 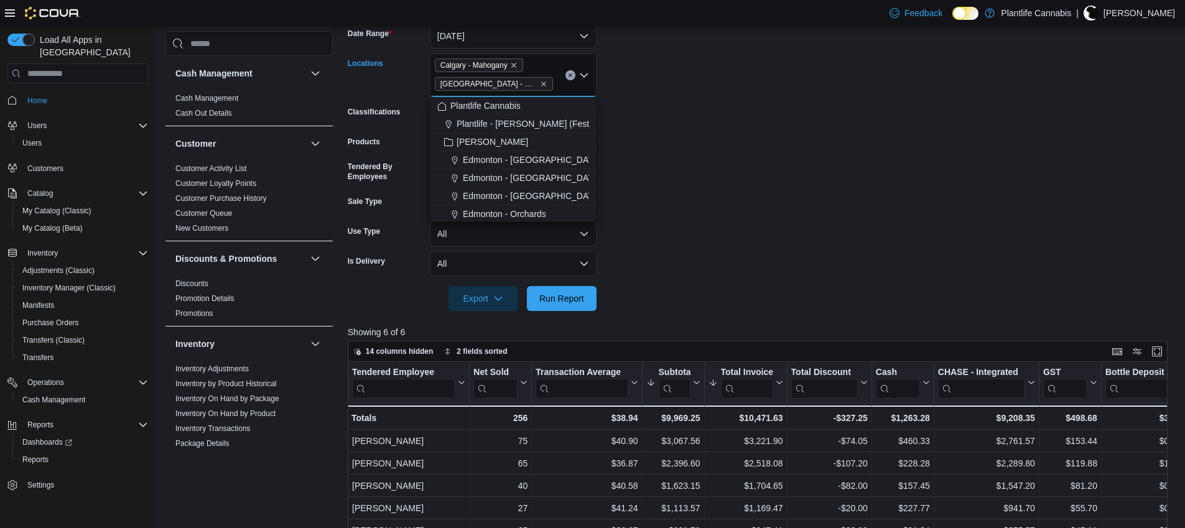 I want to click on div: $2,289.80, so click(x=986, y=464).